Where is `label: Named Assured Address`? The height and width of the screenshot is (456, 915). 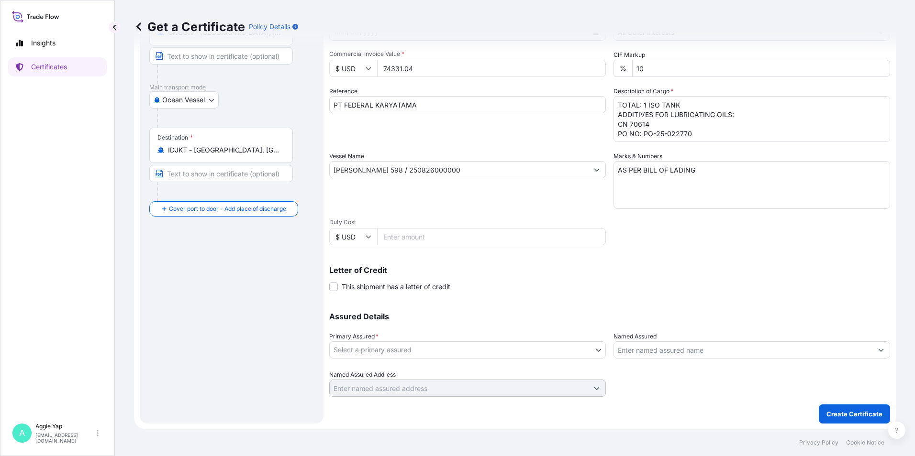
label: Named Assured Address is located at coordinates (362, 375).